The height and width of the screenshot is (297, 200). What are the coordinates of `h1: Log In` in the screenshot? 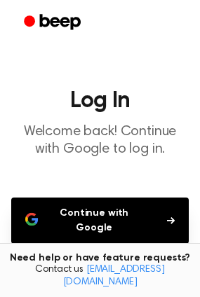 It's located at (100, 101).